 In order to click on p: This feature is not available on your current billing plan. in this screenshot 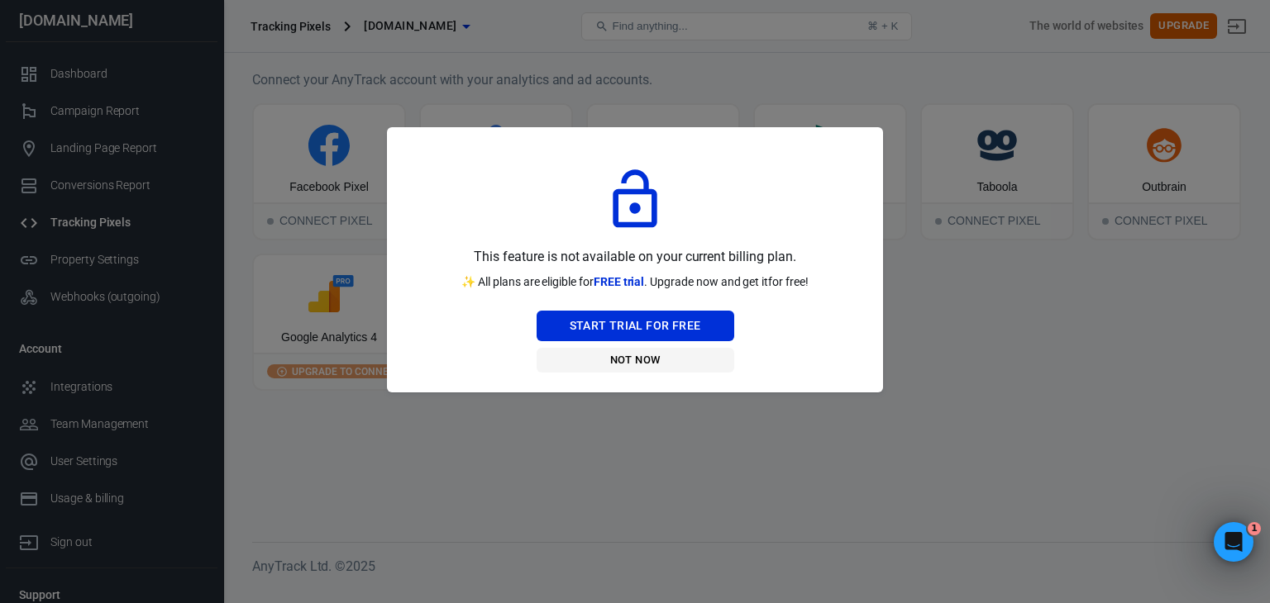, I will do `click(634, 257)`.